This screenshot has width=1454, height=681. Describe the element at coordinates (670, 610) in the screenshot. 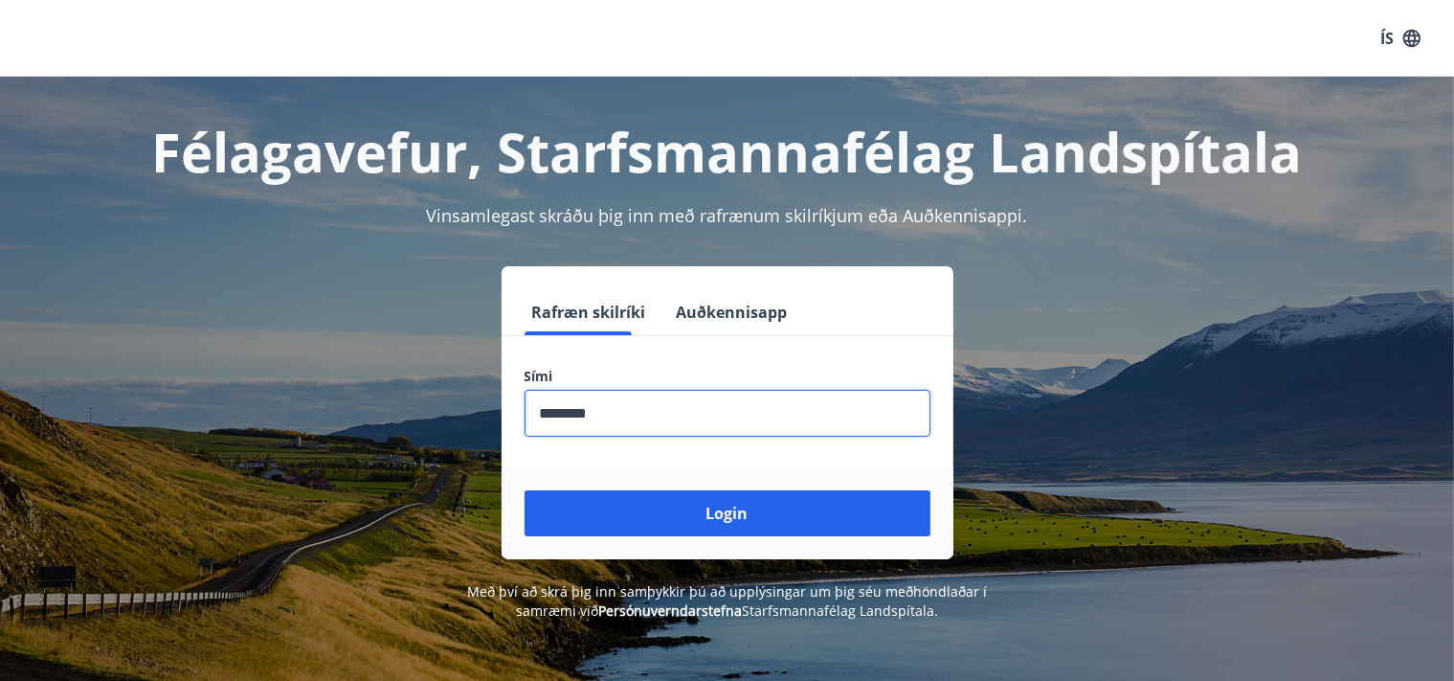

I see `a: Persónuverndarstefna` at that location.